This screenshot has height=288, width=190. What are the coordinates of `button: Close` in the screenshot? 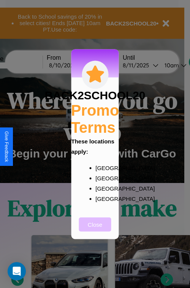 It's located at (95, 224).